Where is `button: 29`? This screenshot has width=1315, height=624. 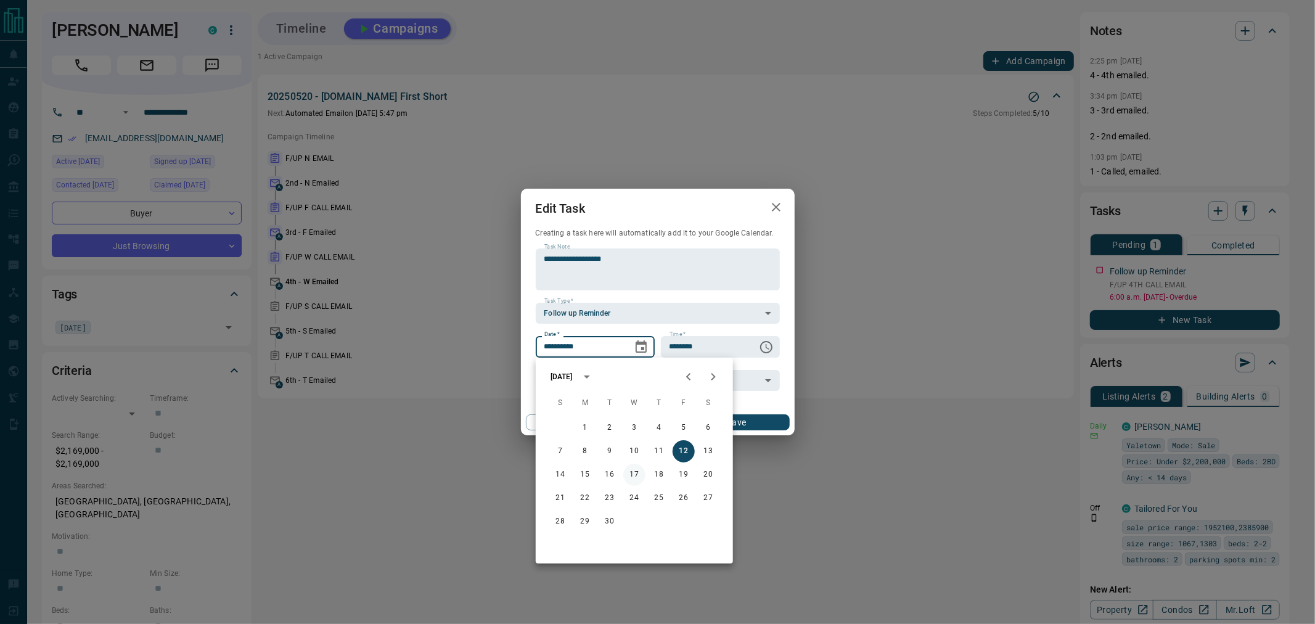 button: 29 is located at coordinates (585, 522).